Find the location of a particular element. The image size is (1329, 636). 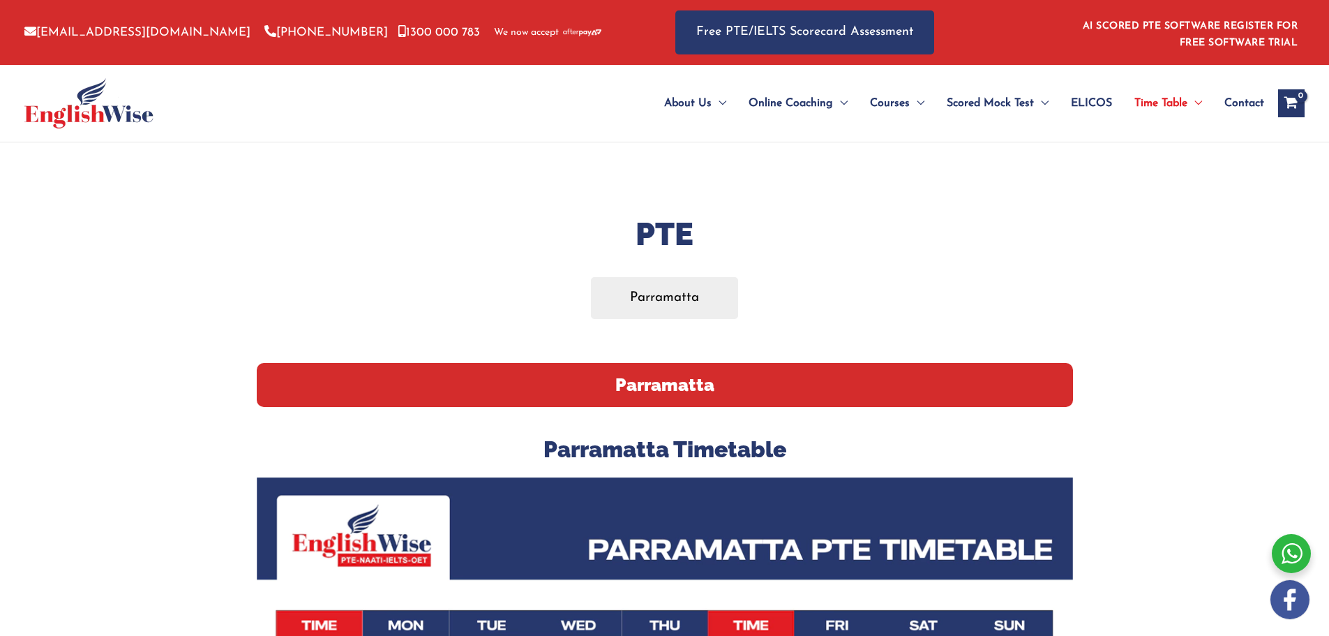

img: cropped-ew-logo is located at coordinates (89, 103).